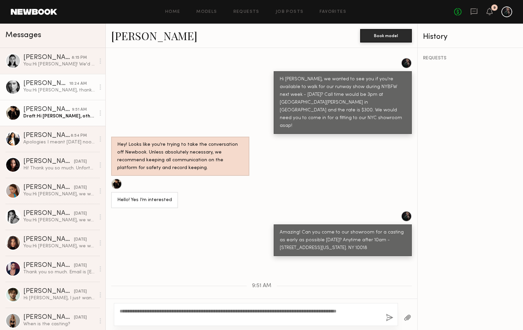  I want to click on a: Models, so click(206, 12).